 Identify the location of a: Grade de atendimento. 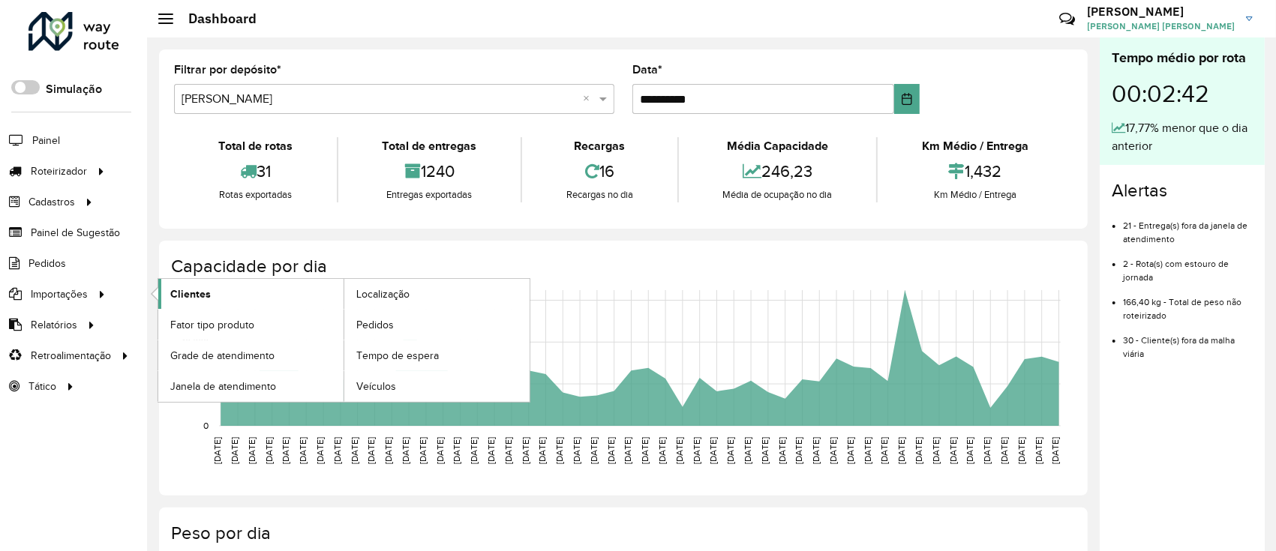
(251, 356).